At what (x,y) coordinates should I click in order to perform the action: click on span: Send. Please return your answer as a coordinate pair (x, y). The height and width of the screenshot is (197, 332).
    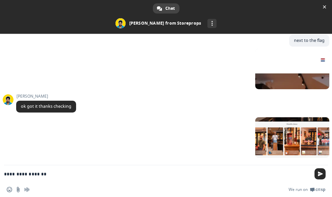
    Looking at the image, I should click on (320, 173).